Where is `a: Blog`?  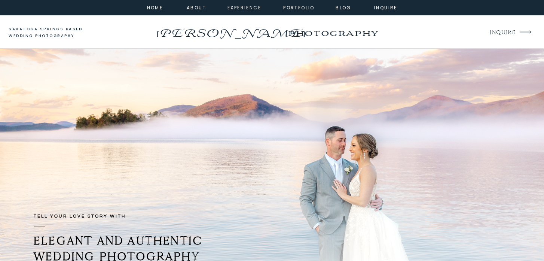
a: Blog is located at coordinates (343, 7).